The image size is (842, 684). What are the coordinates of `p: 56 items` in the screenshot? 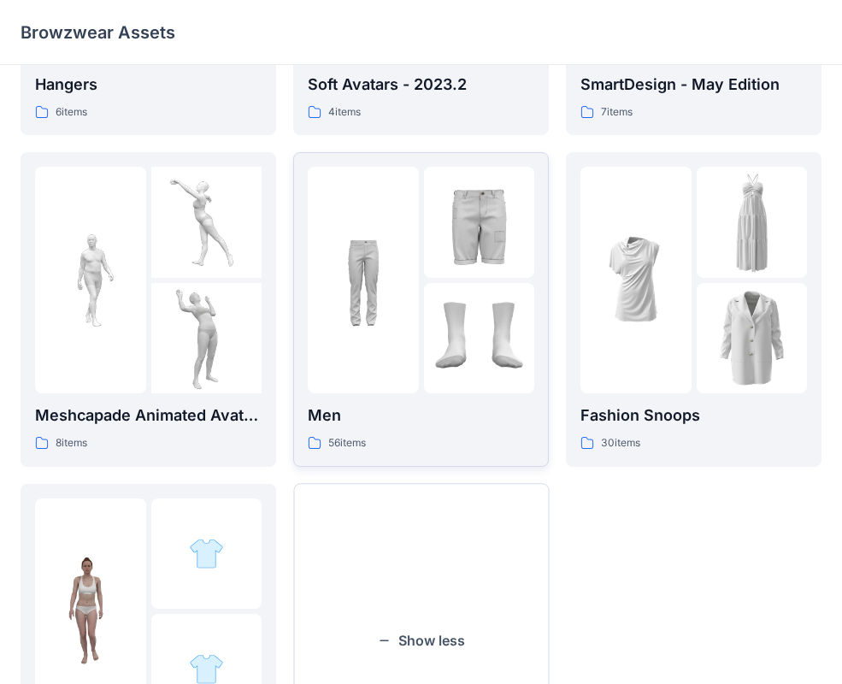 It's located at (347, 443).